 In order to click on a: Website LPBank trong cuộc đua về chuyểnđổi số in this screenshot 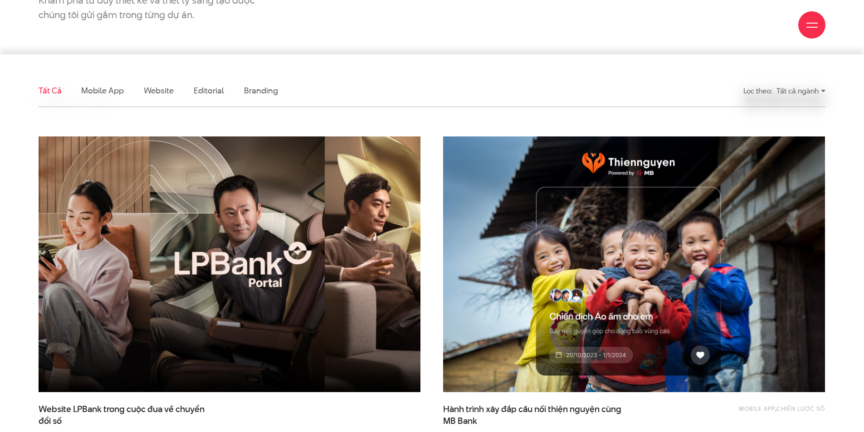, I will do `click(129, 415)`.